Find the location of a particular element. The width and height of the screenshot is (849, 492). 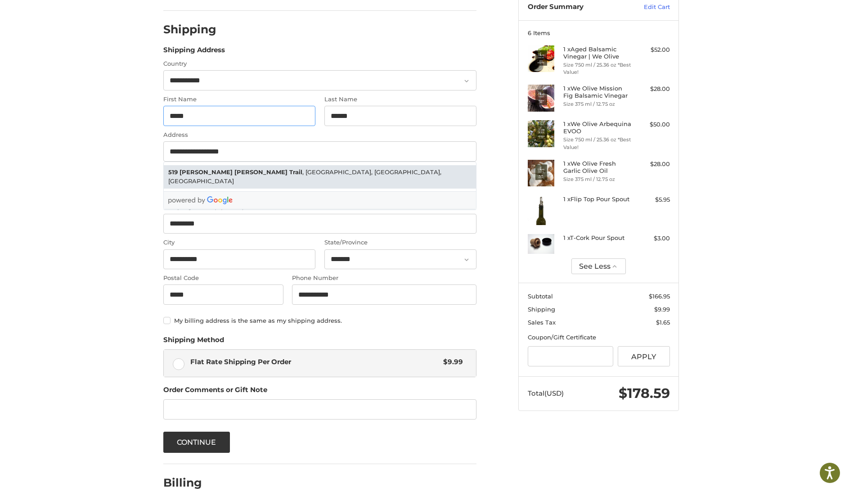

label: Phone Number is located at coordinates (384, 278).